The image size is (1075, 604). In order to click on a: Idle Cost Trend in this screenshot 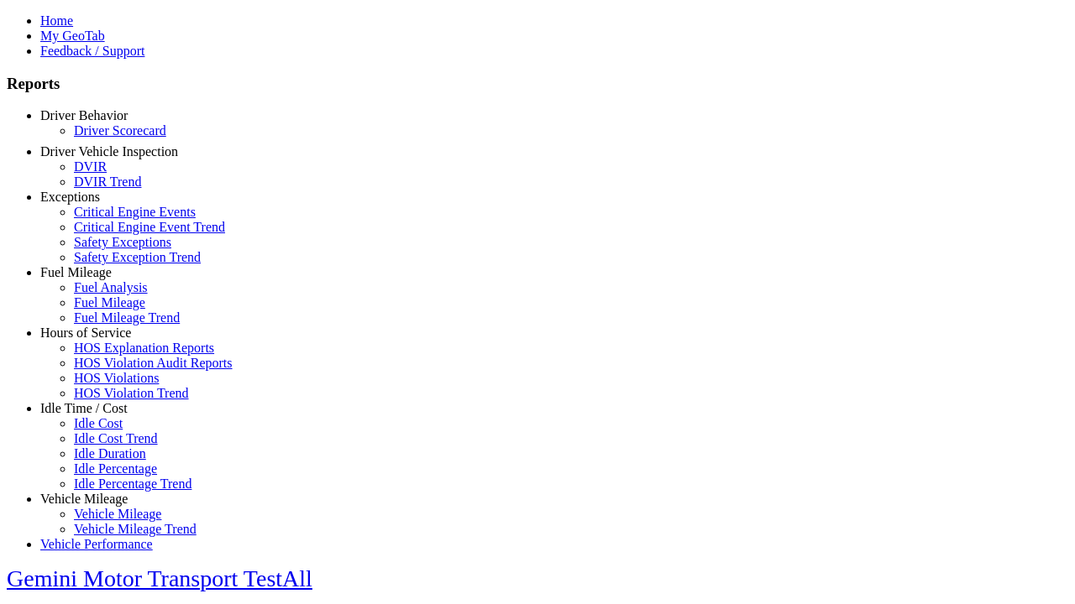, I will do `click(116, 438)`.